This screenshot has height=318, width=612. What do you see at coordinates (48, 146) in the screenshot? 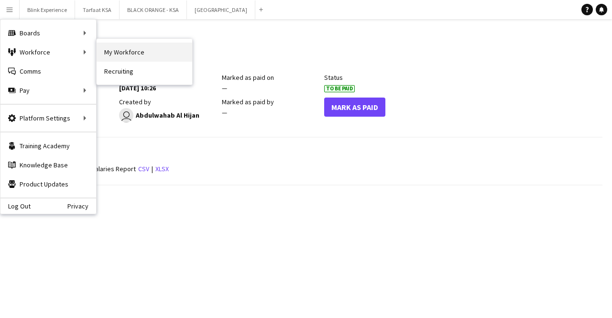
I see `a: Training Academy` at bounding box center [48, 146].